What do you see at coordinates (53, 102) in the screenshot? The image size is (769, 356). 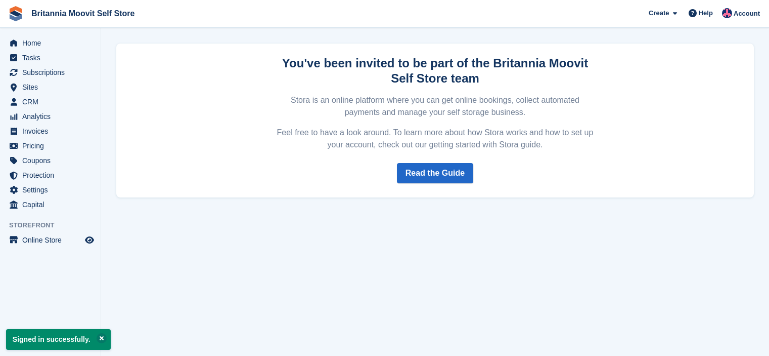 I see `span: CRM` at bounding box center [53, 102].